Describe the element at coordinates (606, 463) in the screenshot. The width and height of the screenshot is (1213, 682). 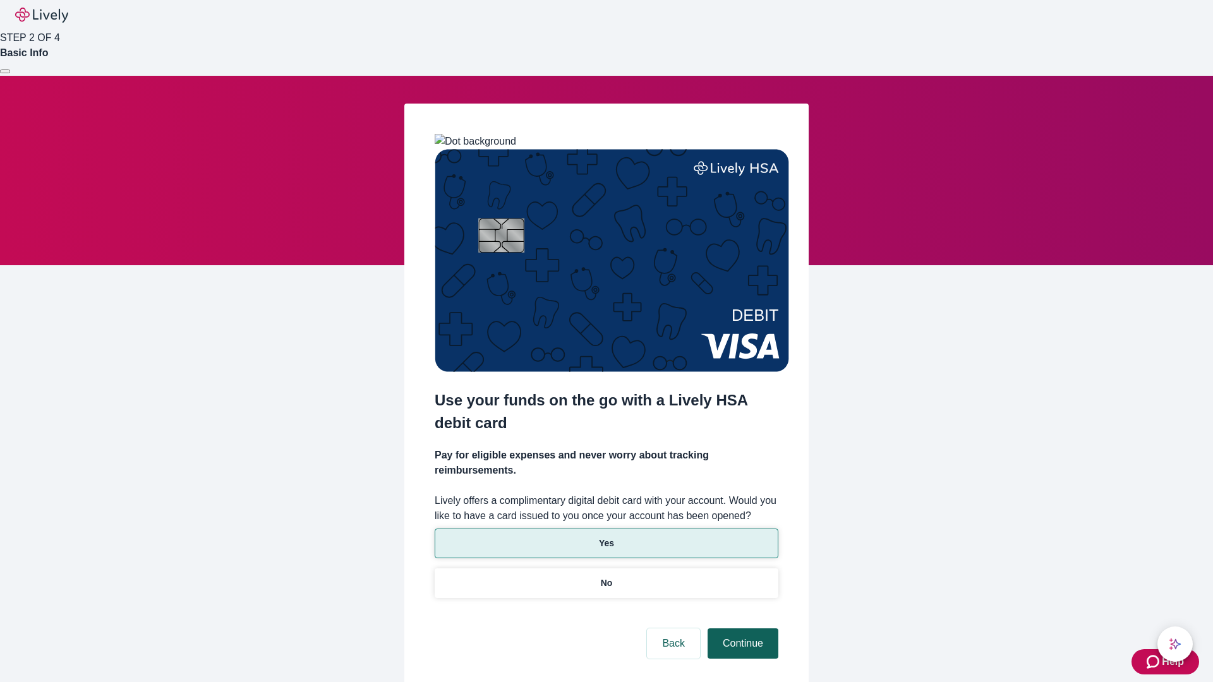
I see `h4: Pay for eligible expenses and never worry about tracking reimbursements.` at that location.